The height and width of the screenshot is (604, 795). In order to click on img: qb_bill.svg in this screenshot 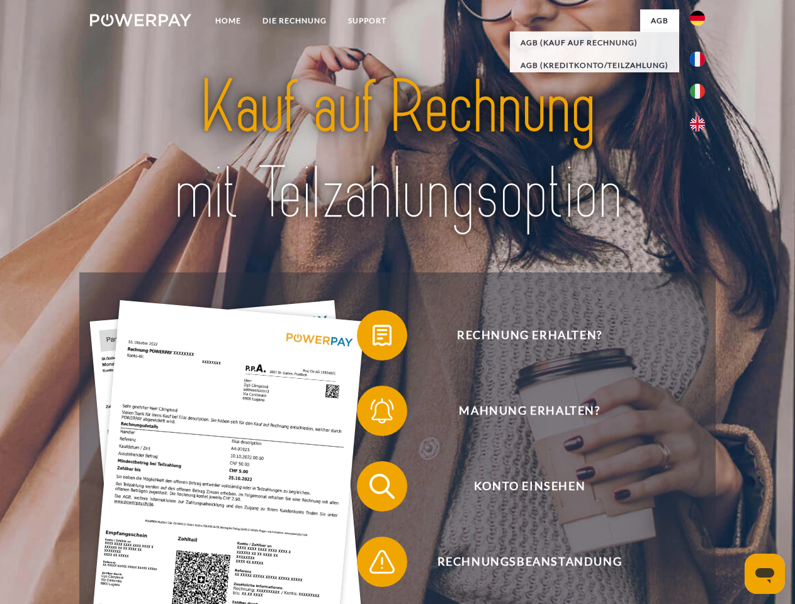, I will do `click(382, 335)`.